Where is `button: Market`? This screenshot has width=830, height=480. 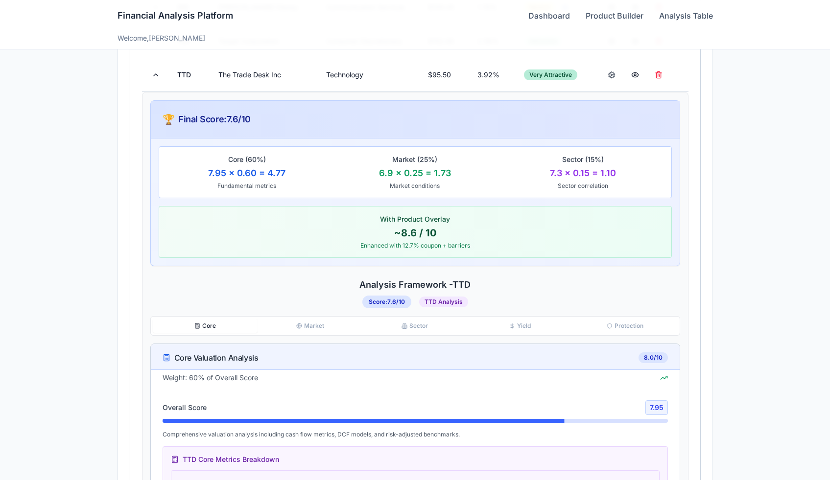 button: Market is located at coordinates (310, 326).